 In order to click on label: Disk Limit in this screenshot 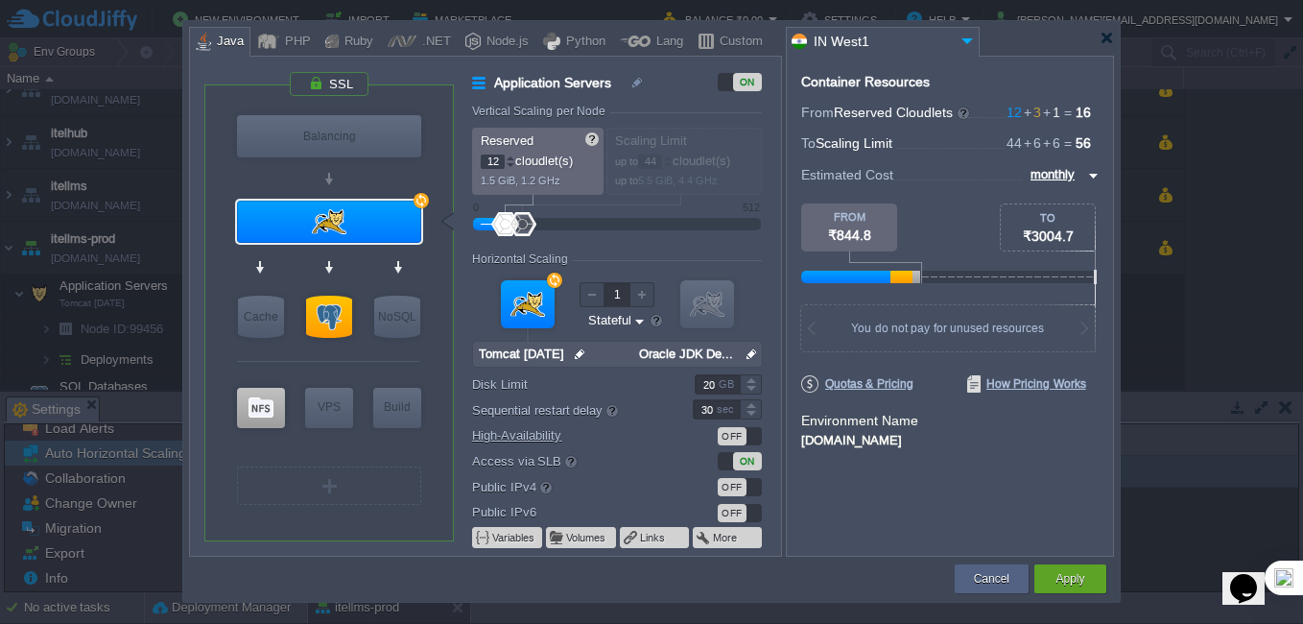, I will do `click(569, 384)`.